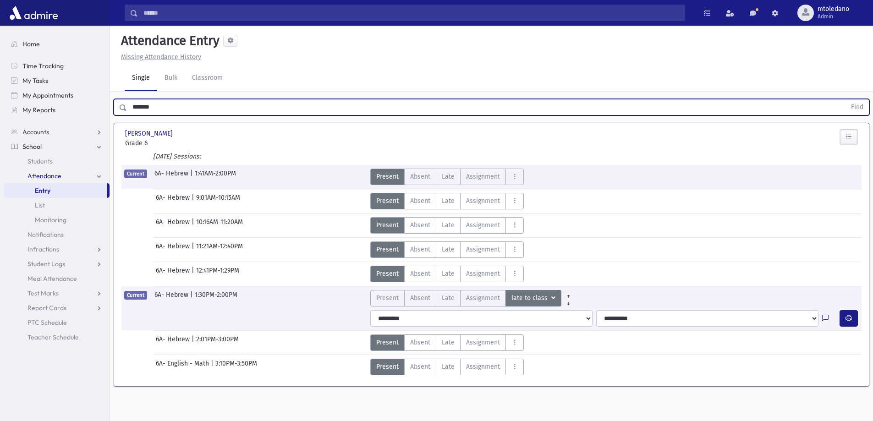 This screenshot has width=873, height=421. What do you see at coordinates (56, 235) in the screenshot?
I see `a: Notifications` at bounding box center [56, 235].